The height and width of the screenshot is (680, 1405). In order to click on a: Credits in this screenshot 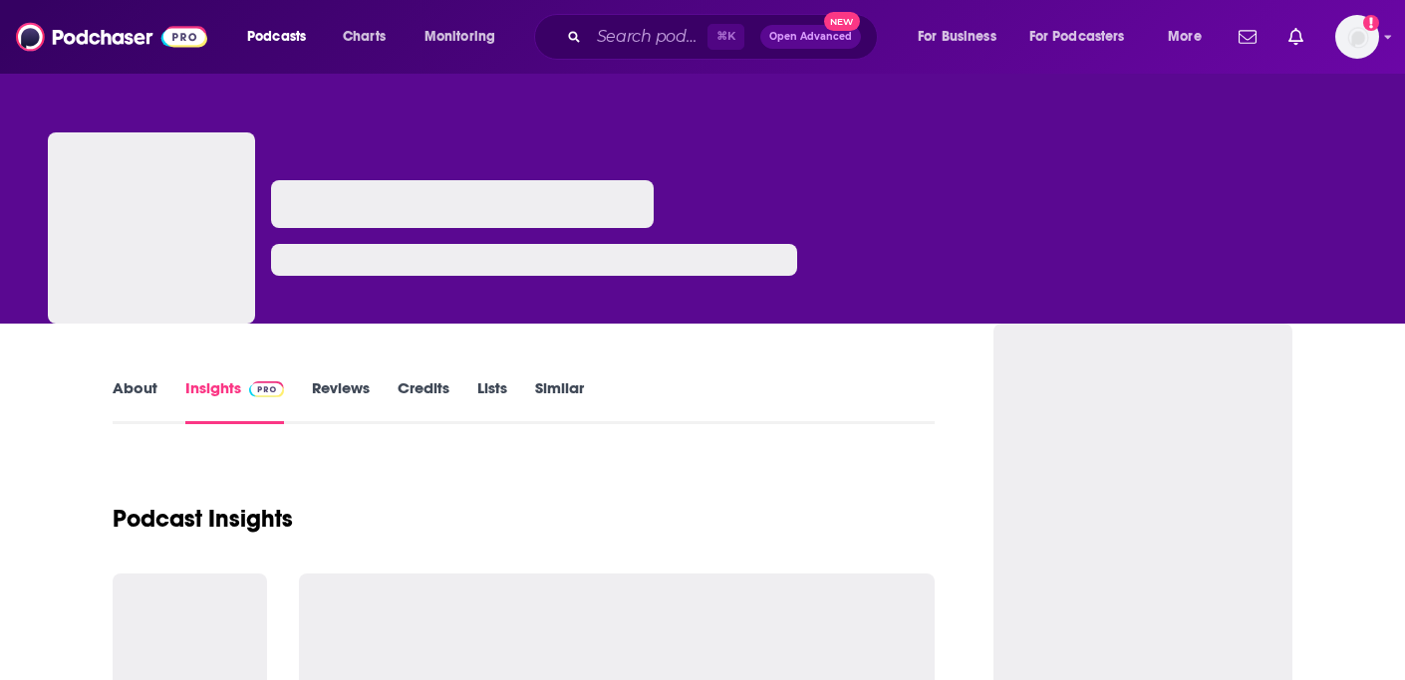, I will do `click(423, 401)`.